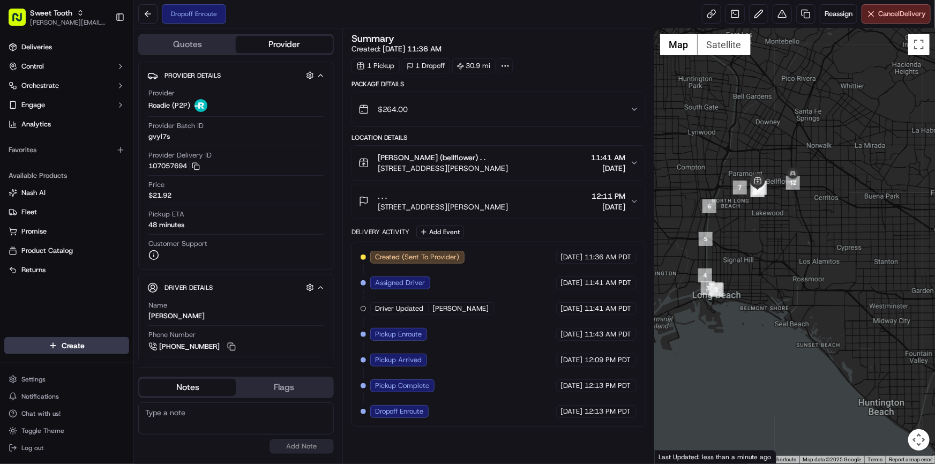  What do you see at coordinates (608, 157) in the screenshot?
I see `span: 11:41 AM` at bounding box center [608, 157].